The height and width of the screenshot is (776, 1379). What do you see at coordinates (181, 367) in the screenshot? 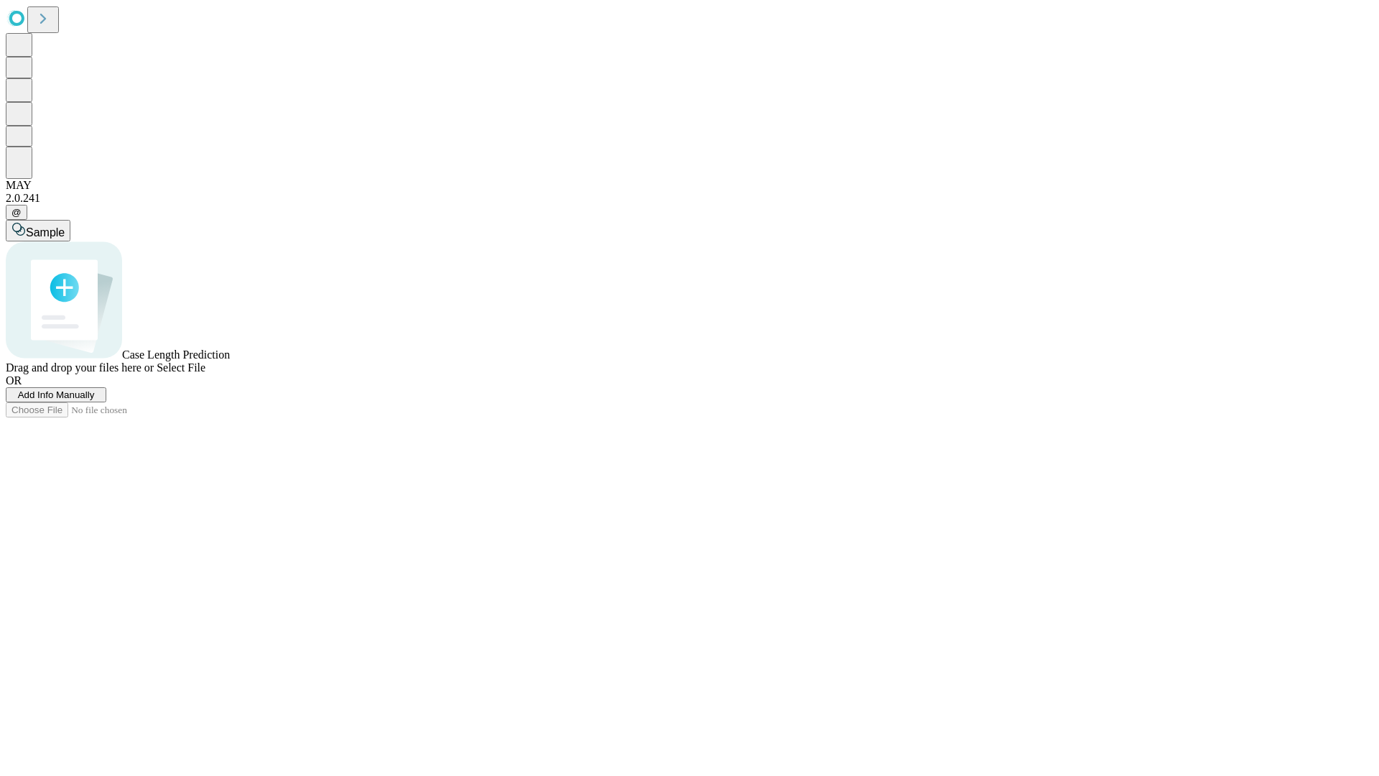
I see `span: Select File` at bounding box center [181, 367].